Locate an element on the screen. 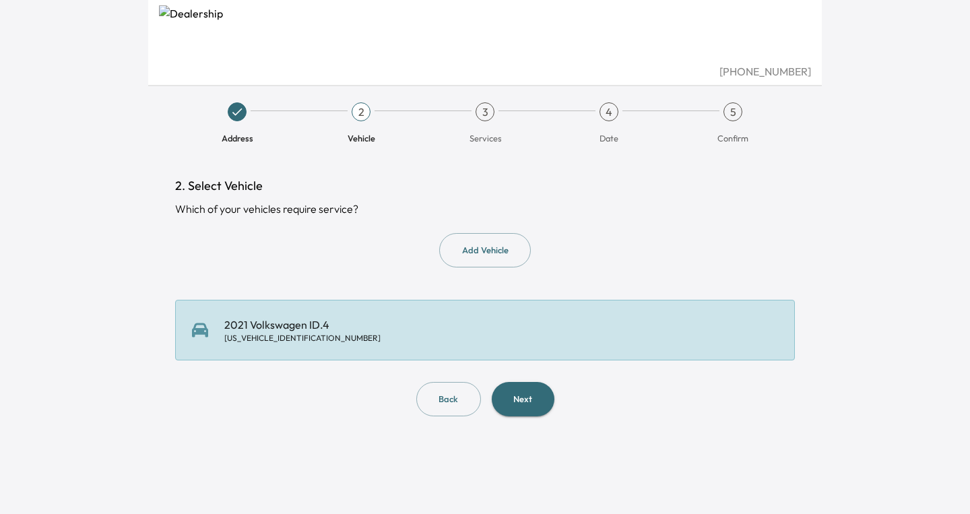  span: Confirm is located at coordinates (733, 138).